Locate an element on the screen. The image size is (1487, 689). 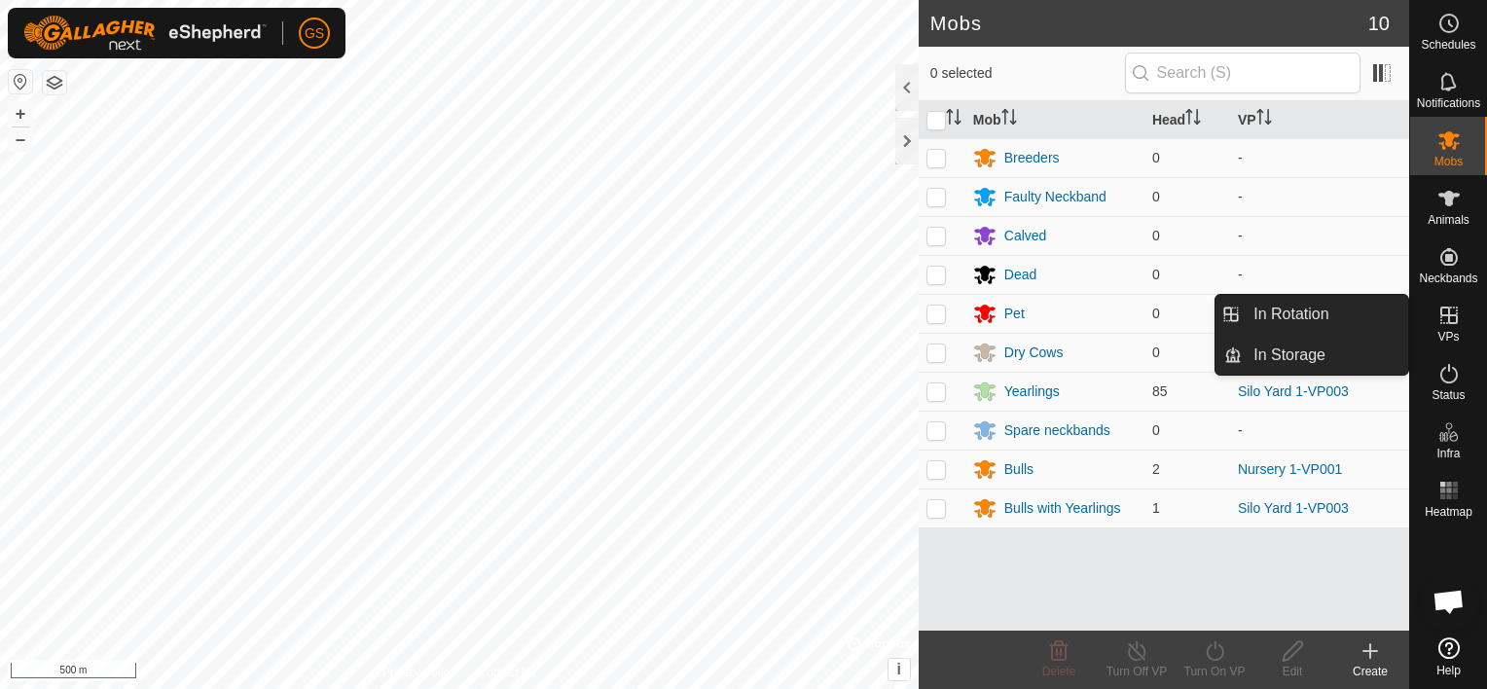
button: Reset Map is located at coordinates (20, 82).